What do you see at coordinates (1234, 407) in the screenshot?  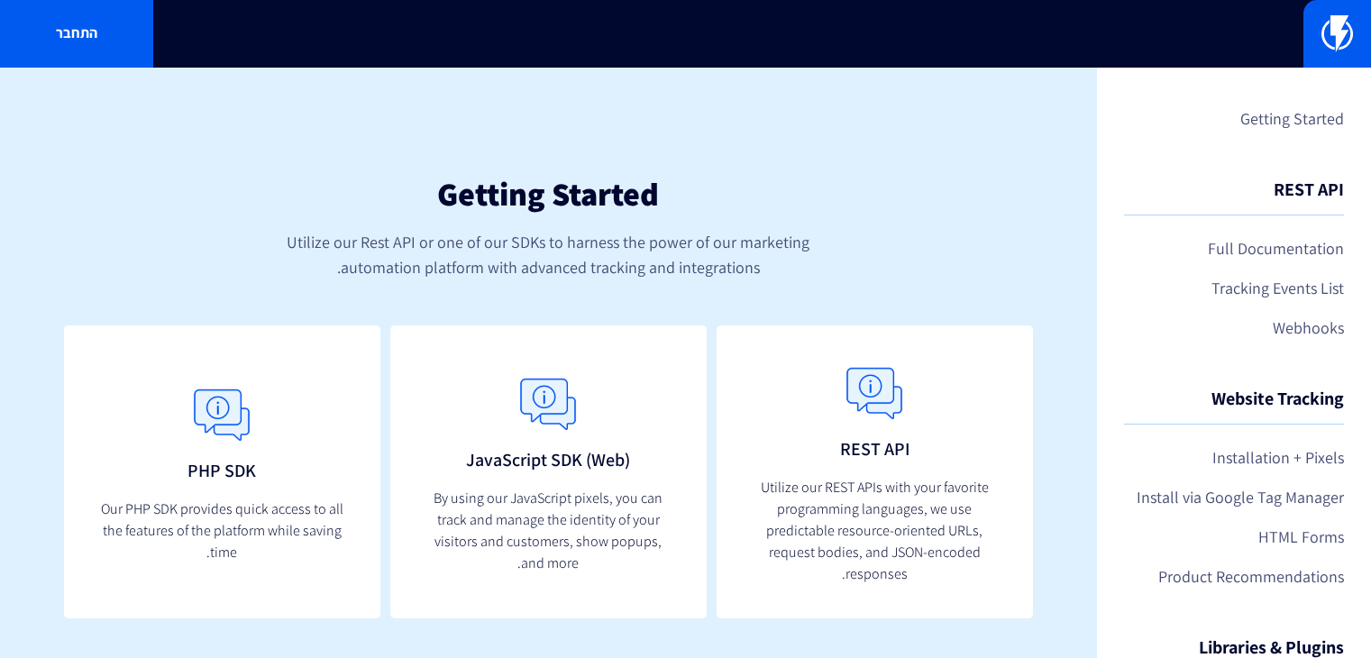 I see `h4: Website Tracking` at bounding box center [1234, 407].